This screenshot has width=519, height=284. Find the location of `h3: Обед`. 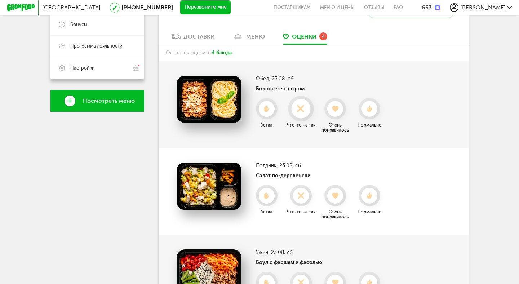

h3: Обед is located at coordinates (321, 79).